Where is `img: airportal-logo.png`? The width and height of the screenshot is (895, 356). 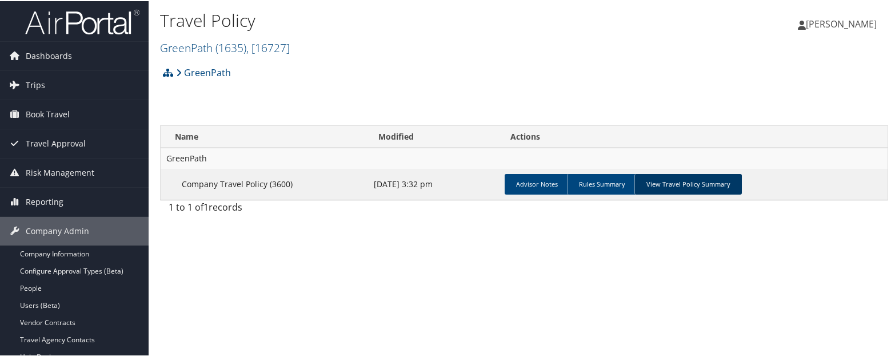 img: airportal-logo.png is located at coordinates (82, 21).